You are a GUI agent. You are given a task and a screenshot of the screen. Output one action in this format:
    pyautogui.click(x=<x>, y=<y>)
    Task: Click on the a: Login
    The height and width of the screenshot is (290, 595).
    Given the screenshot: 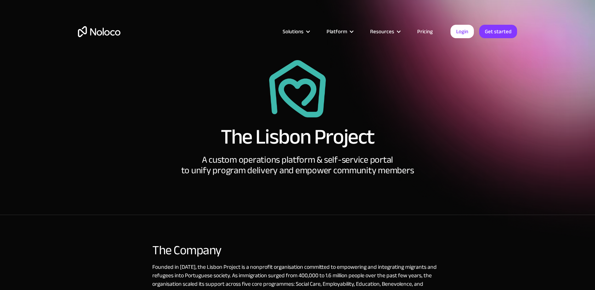 What is the action you would take?
    pyautogui.click(x=462, y=32)
    